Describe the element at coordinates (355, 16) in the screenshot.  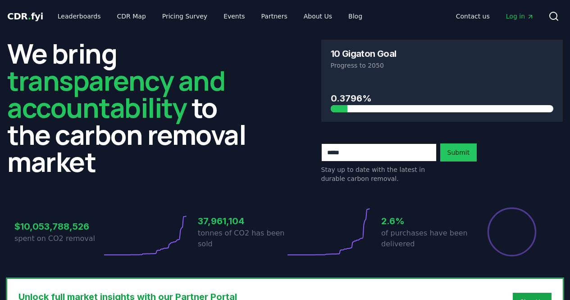
I see `a: Blog` at that location.